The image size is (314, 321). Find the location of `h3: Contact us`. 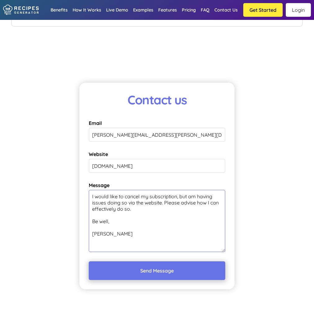

h3: Contact us is located at coordinates (157, 100).